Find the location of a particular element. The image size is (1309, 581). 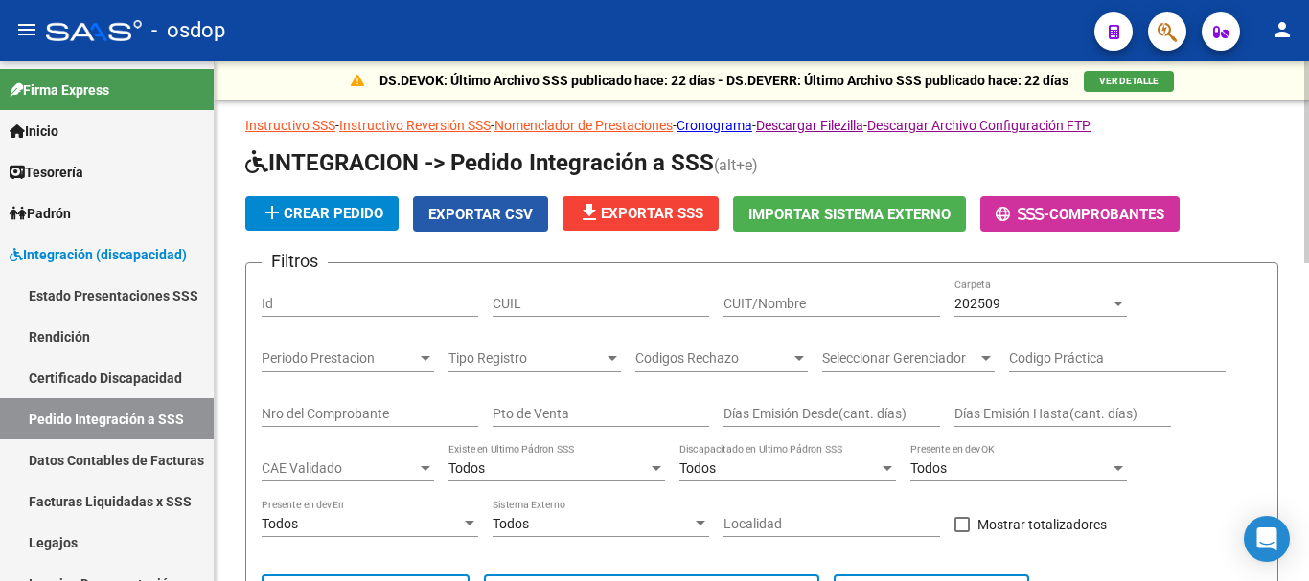

span: Periodo Prestacion is located at coordinates (339, 358).